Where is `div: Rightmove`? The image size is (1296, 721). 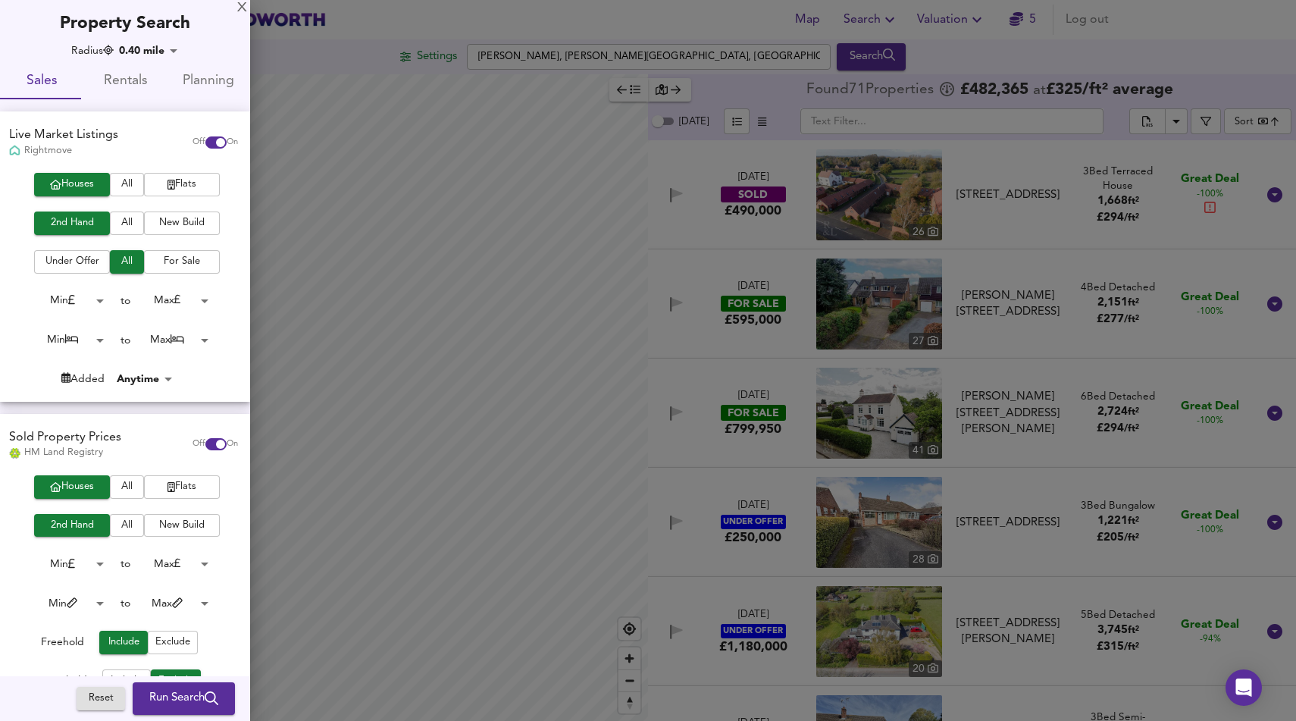
div: Rightmove is located at coordinates (64, 151).